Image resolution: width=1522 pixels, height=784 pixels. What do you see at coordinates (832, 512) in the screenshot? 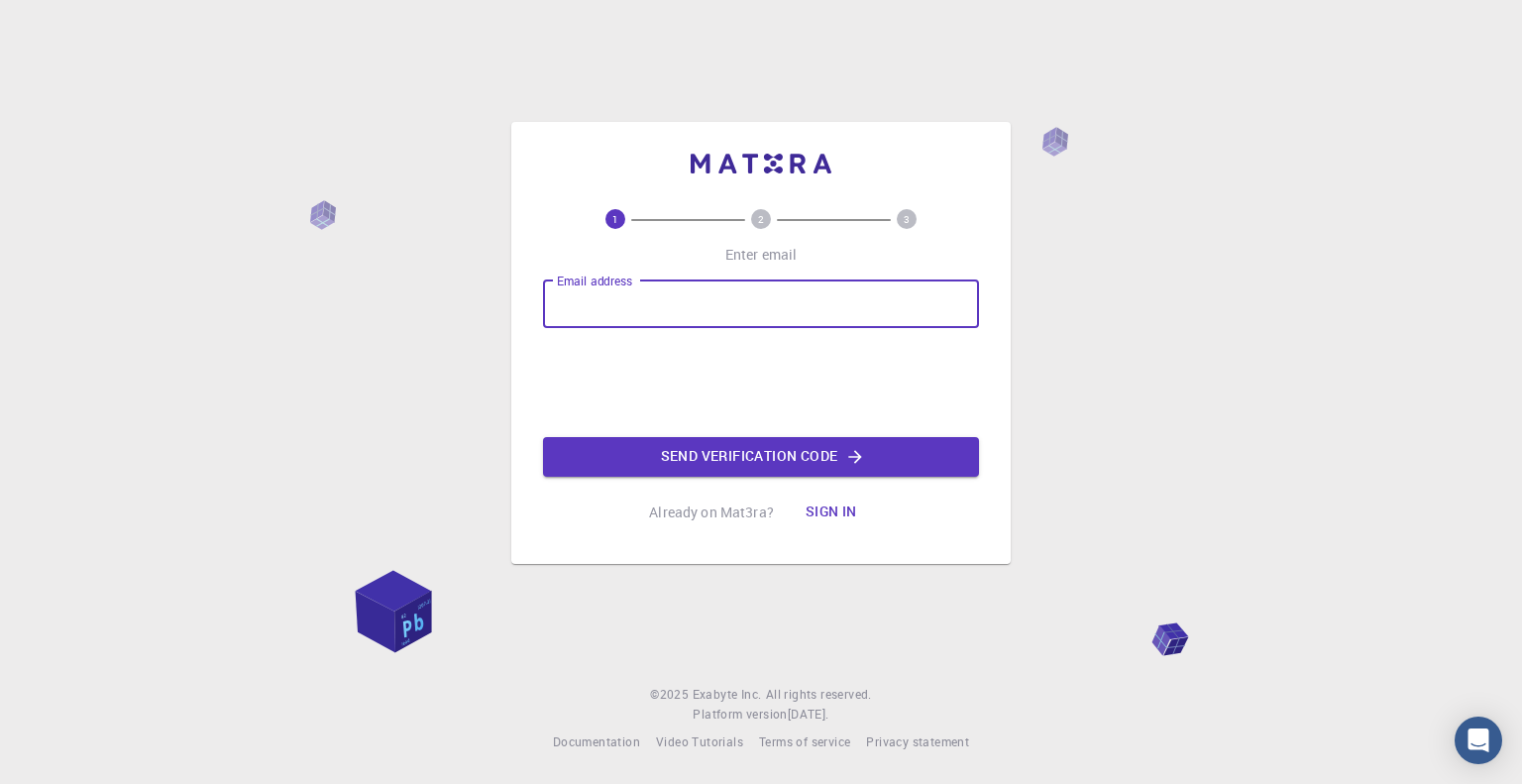
I see `button: Sign in` at bounding box center [832, 512].